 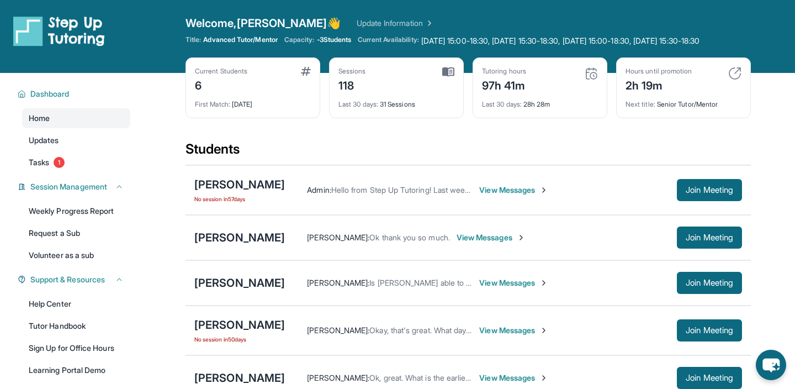 What do you see at coordinates (221, 71) in the screenshot?
I see `div: Current Students` at bounding box center [221, 71].